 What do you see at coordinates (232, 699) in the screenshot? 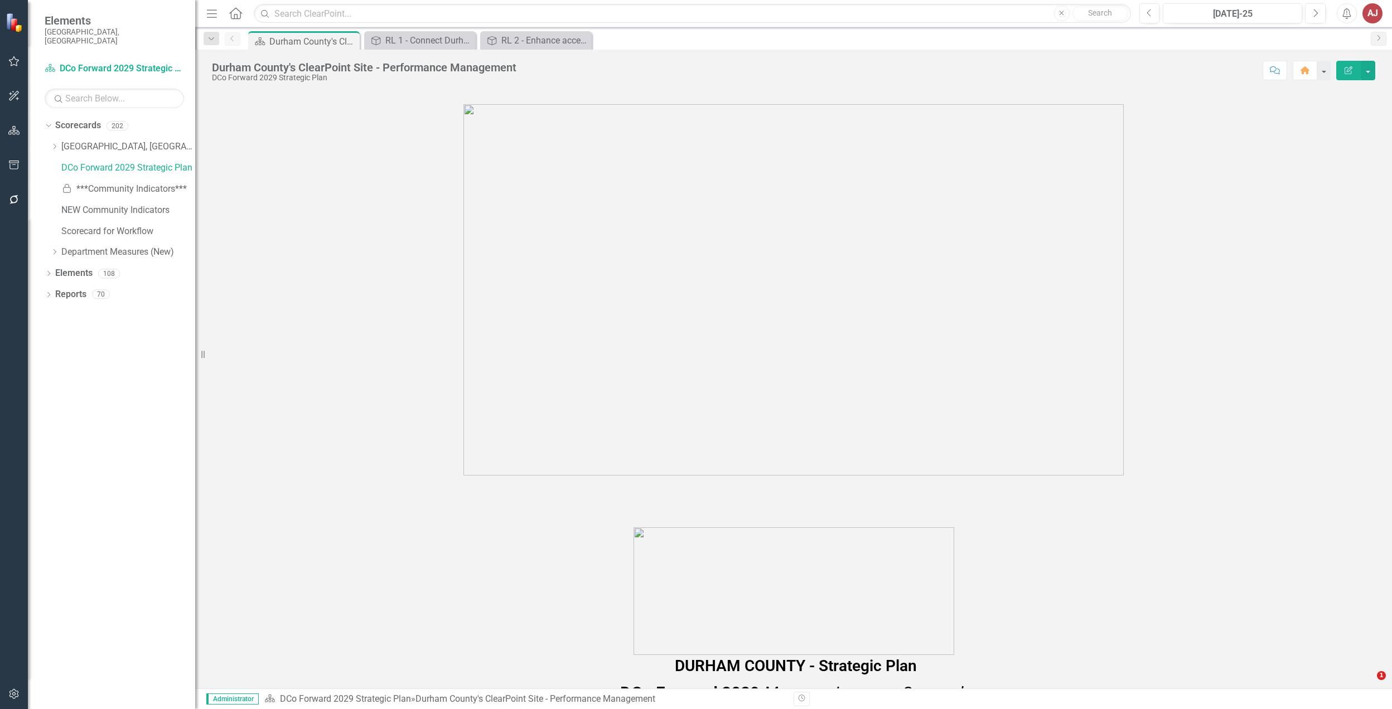
I see `span: Administrator` at bounding box center [232, 699].